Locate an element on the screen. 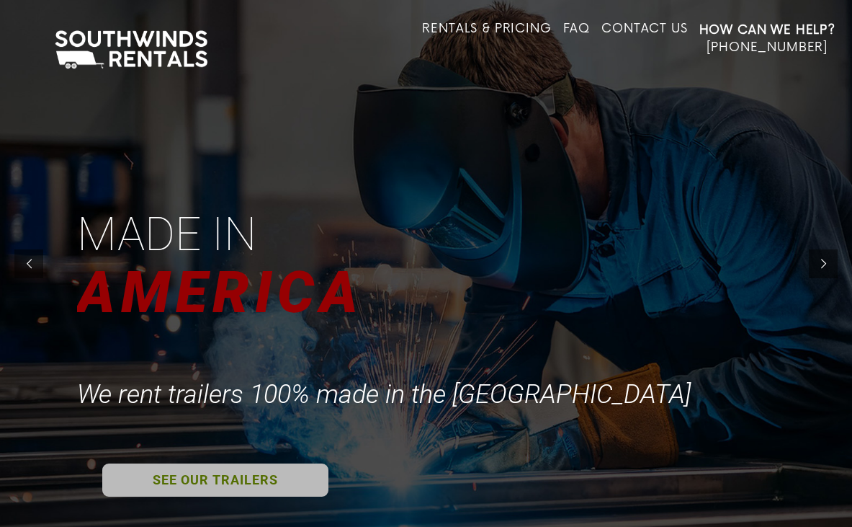  a: FAQ is located at coordinates (577, 38).